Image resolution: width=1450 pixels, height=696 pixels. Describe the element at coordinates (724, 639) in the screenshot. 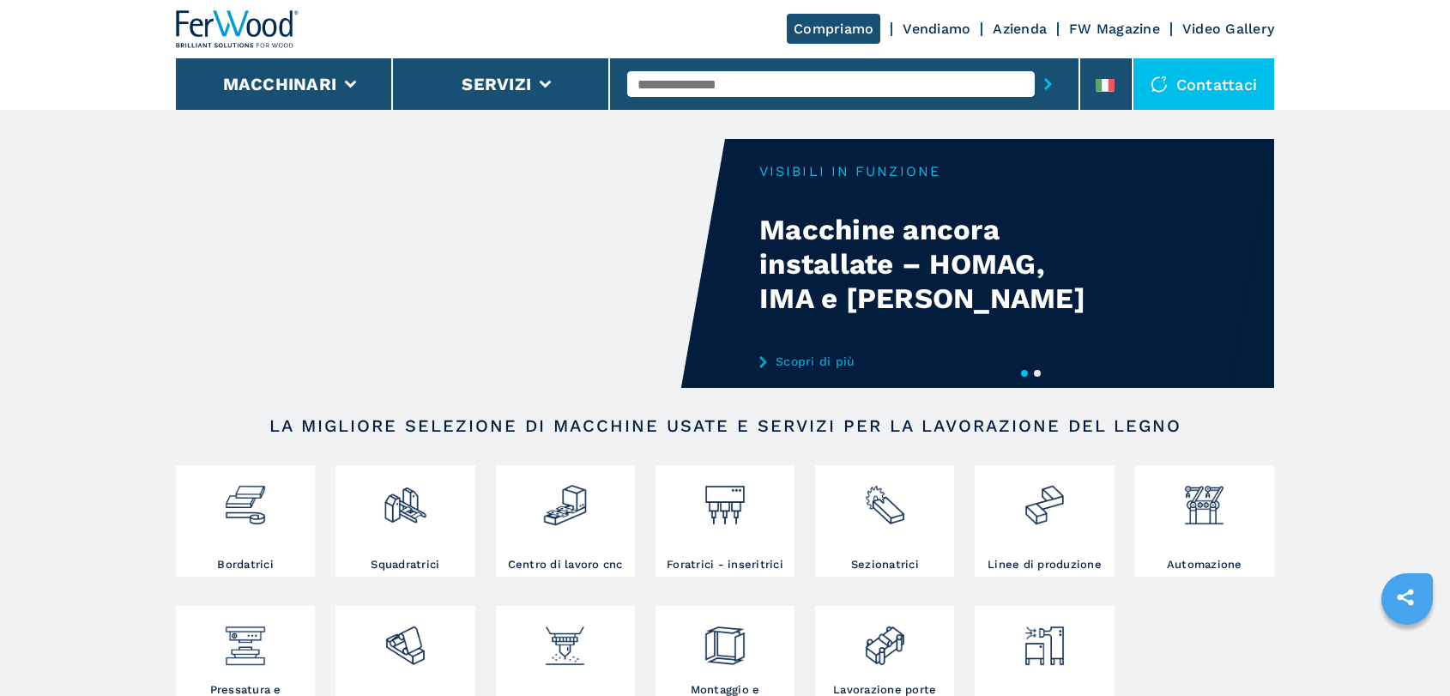

I see `img: montaggio_imballaggio_2.png` at that location.